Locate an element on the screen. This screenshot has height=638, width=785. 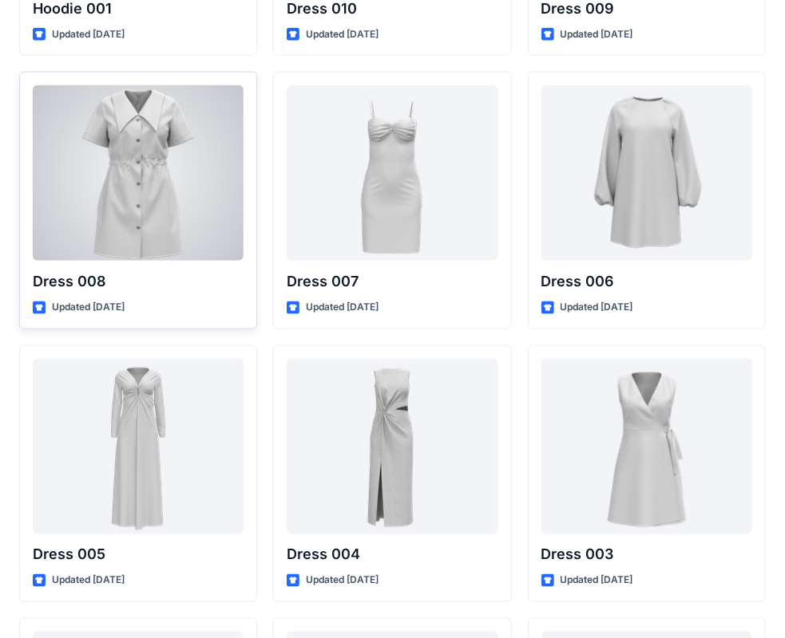
a: Dress 007 is located at coordinates (392, 173).